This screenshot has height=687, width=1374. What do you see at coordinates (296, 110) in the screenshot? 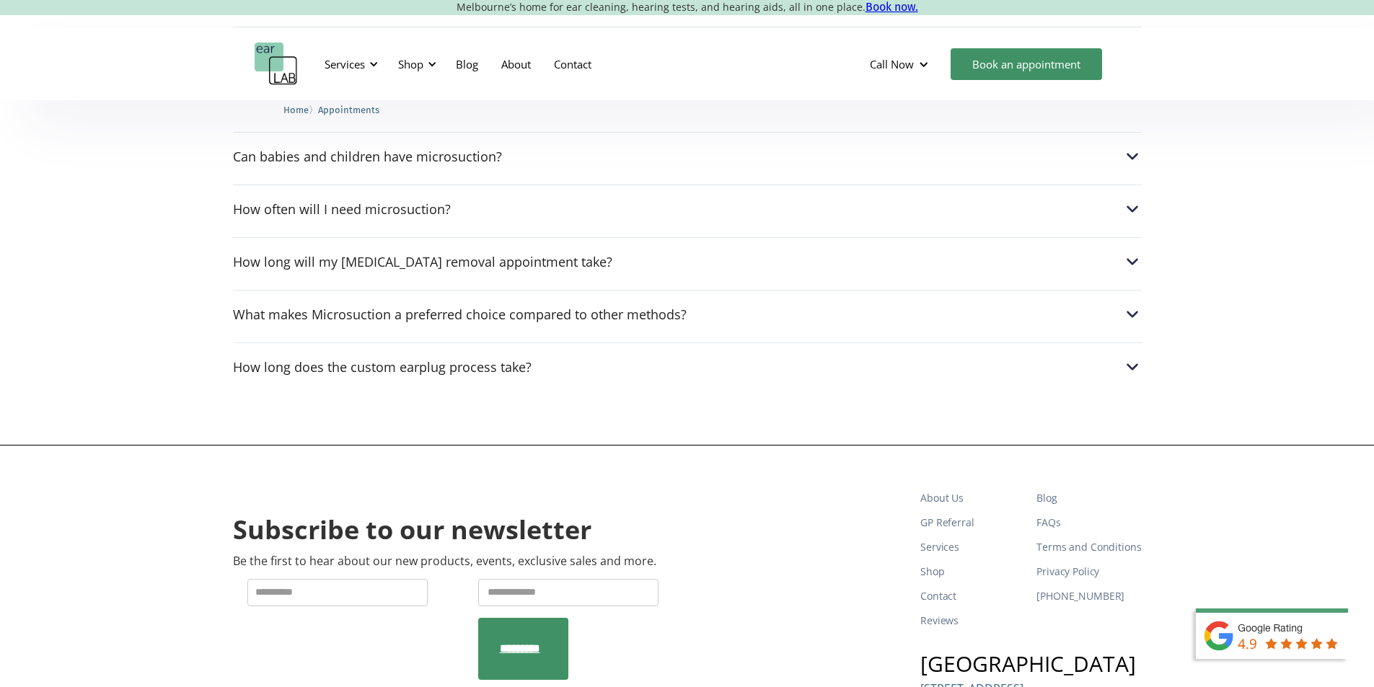
I see `span: Home` at bounding box center [296, 110].